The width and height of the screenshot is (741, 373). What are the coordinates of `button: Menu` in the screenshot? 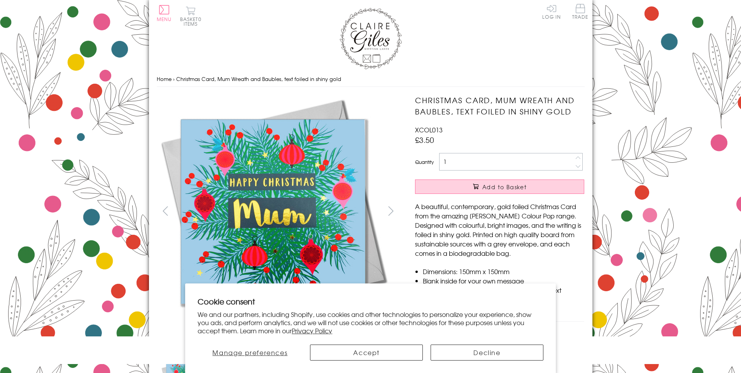 It's located at (164, 13).